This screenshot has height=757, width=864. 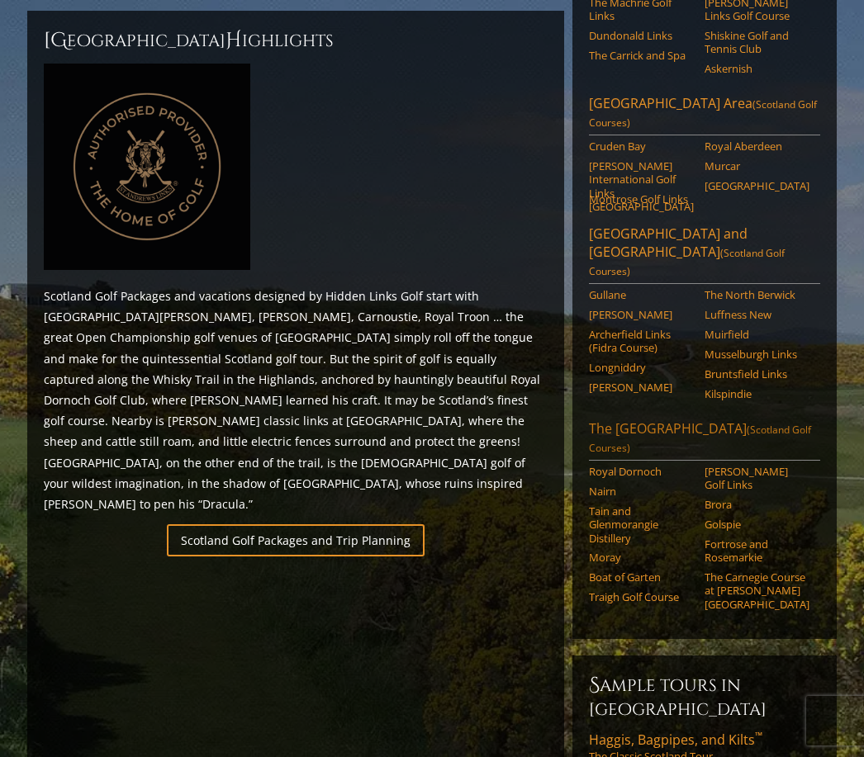 I want to click on a: Luffness New, so click(x=756, y=315).